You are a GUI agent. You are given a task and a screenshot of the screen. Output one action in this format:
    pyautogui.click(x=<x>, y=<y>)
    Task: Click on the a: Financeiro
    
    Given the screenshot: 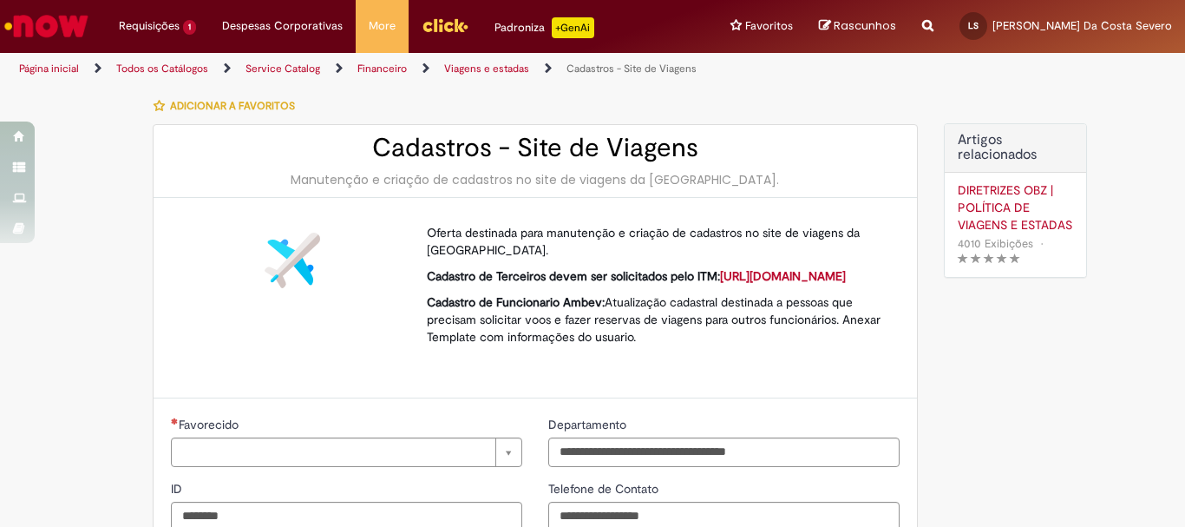 What is the action you would take?
    pyautogui.click(x=382, y=69)
    